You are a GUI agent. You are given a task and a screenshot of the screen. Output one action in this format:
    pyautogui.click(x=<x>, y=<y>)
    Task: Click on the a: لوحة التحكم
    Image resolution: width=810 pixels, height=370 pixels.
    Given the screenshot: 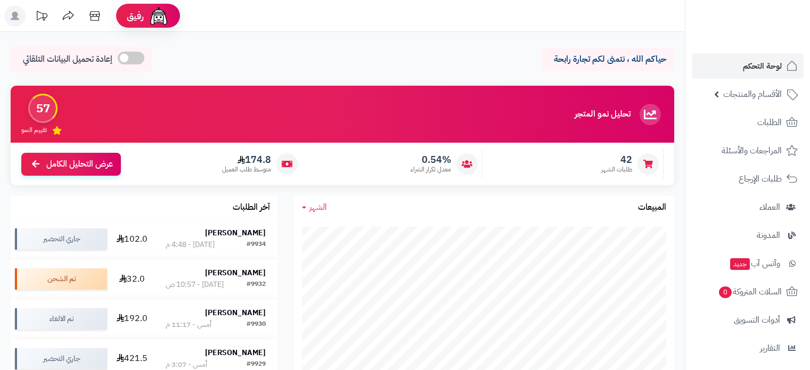 What is the action you would take?
    pyautogui.click(x=748, y=66)
    